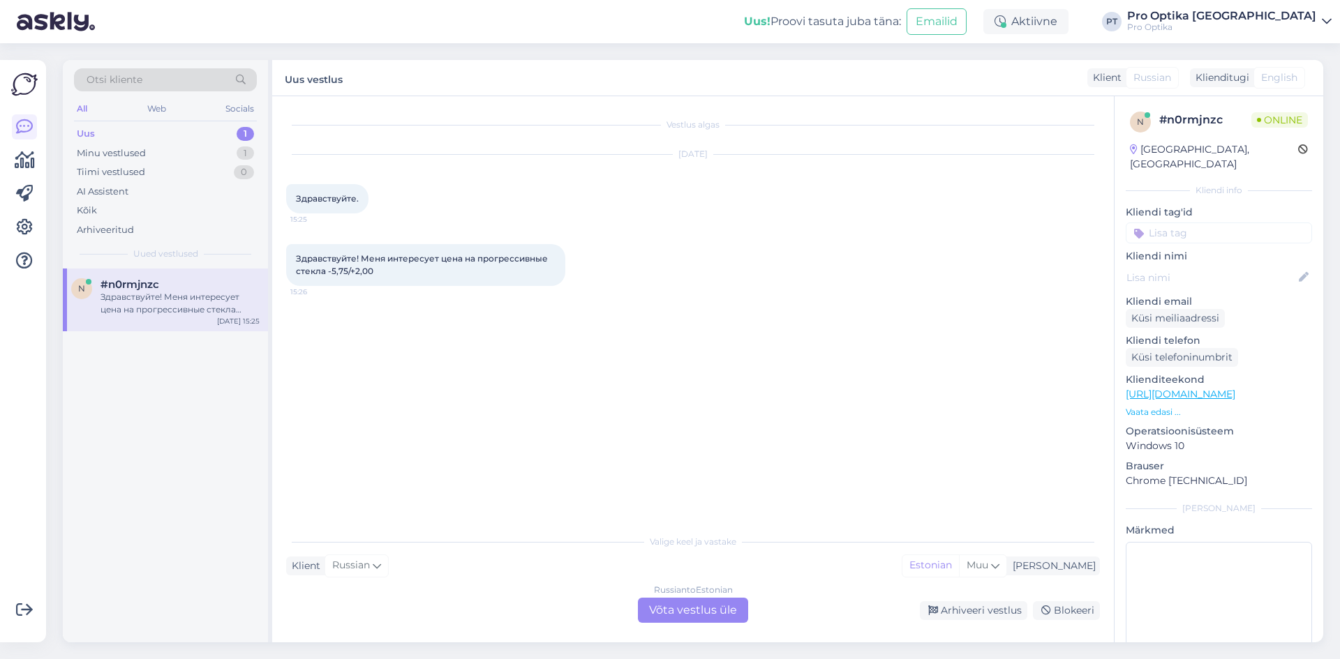  I want to click on p: Märkmed, so click(1218, 530).